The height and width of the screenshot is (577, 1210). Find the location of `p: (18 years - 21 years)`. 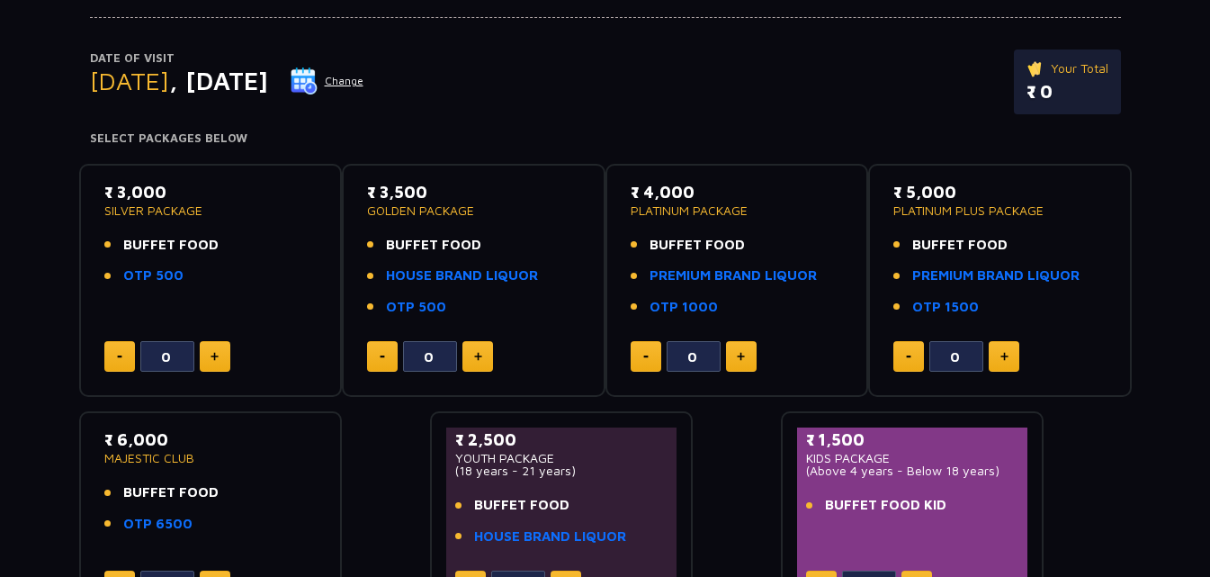

p: (18 years - 21 years) is located at coordinates (561, 470).